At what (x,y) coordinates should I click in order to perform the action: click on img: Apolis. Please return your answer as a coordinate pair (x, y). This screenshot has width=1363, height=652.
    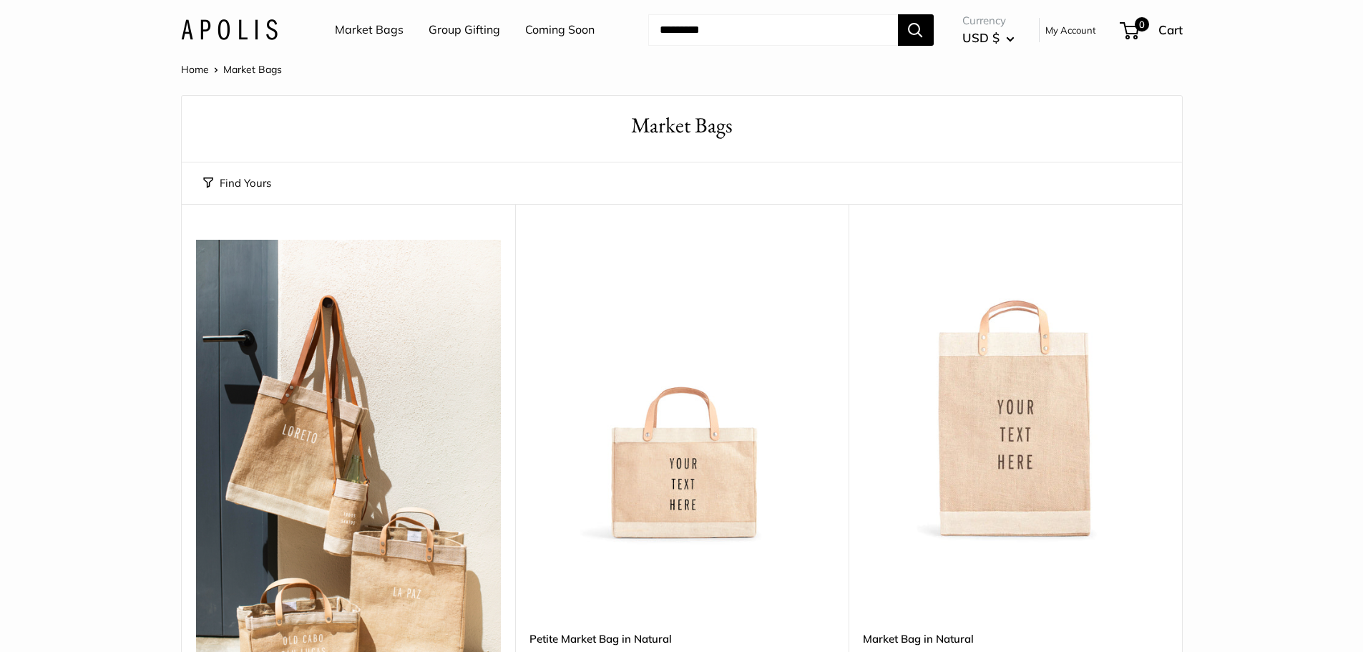
    Looking at the image, I should click on (229, 29).